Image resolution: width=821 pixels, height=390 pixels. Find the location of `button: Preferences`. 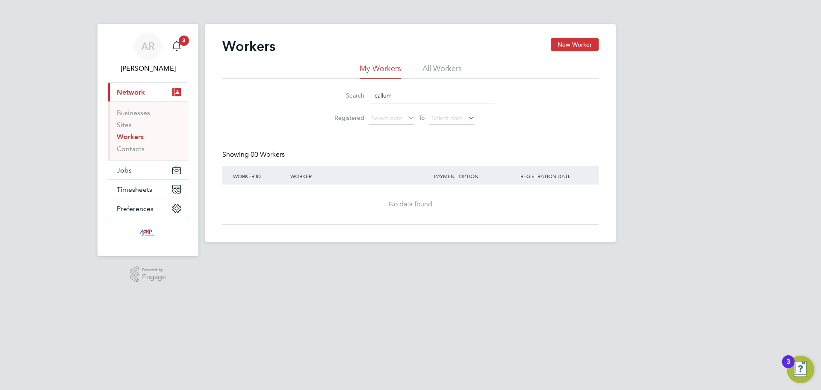

button: Preferences is located at coordinates (148, 208).